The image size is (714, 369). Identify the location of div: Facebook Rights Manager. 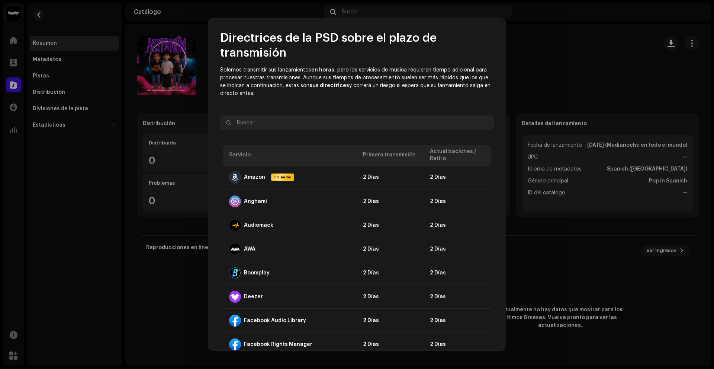
(278, 344).